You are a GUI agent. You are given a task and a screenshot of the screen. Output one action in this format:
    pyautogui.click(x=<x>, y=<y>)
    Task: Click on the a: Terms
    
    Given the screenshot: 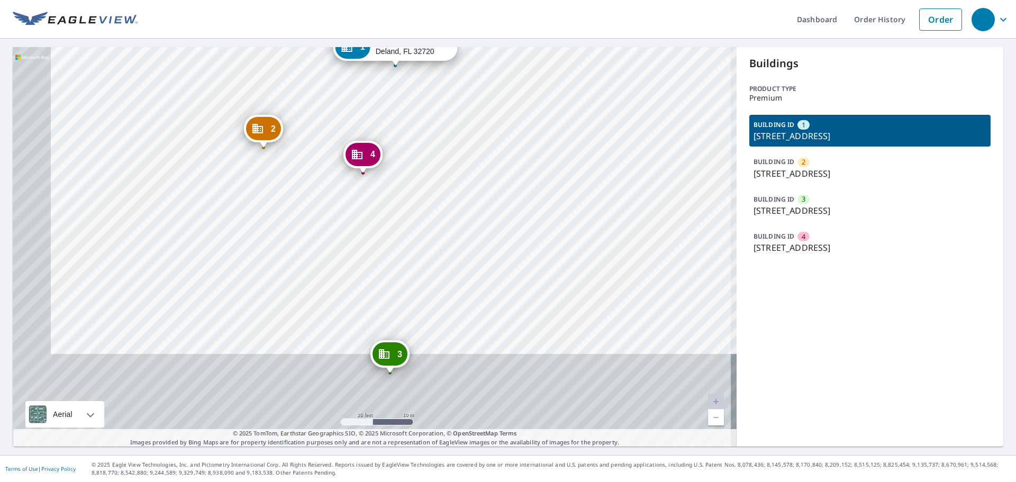 What is the action you would take?
    pyautogui.click(x=508, y=433)
    